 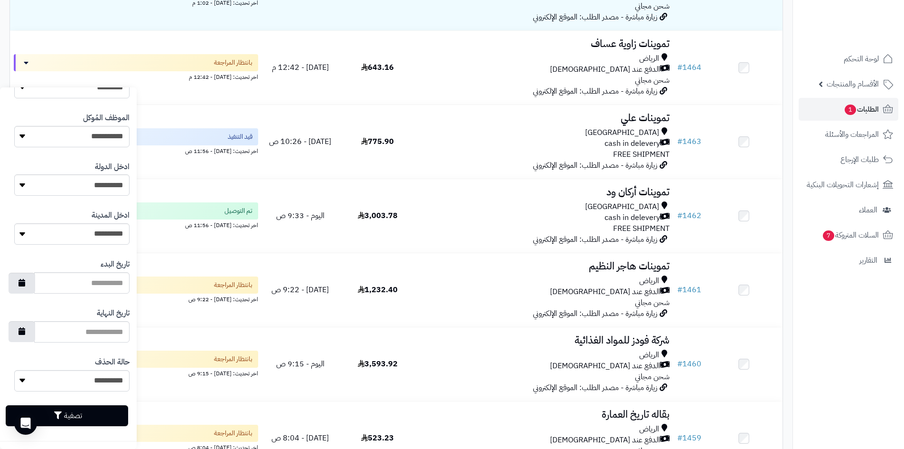 I want to click on div: Open Intercom Messenger, so click(x=26, y=423).